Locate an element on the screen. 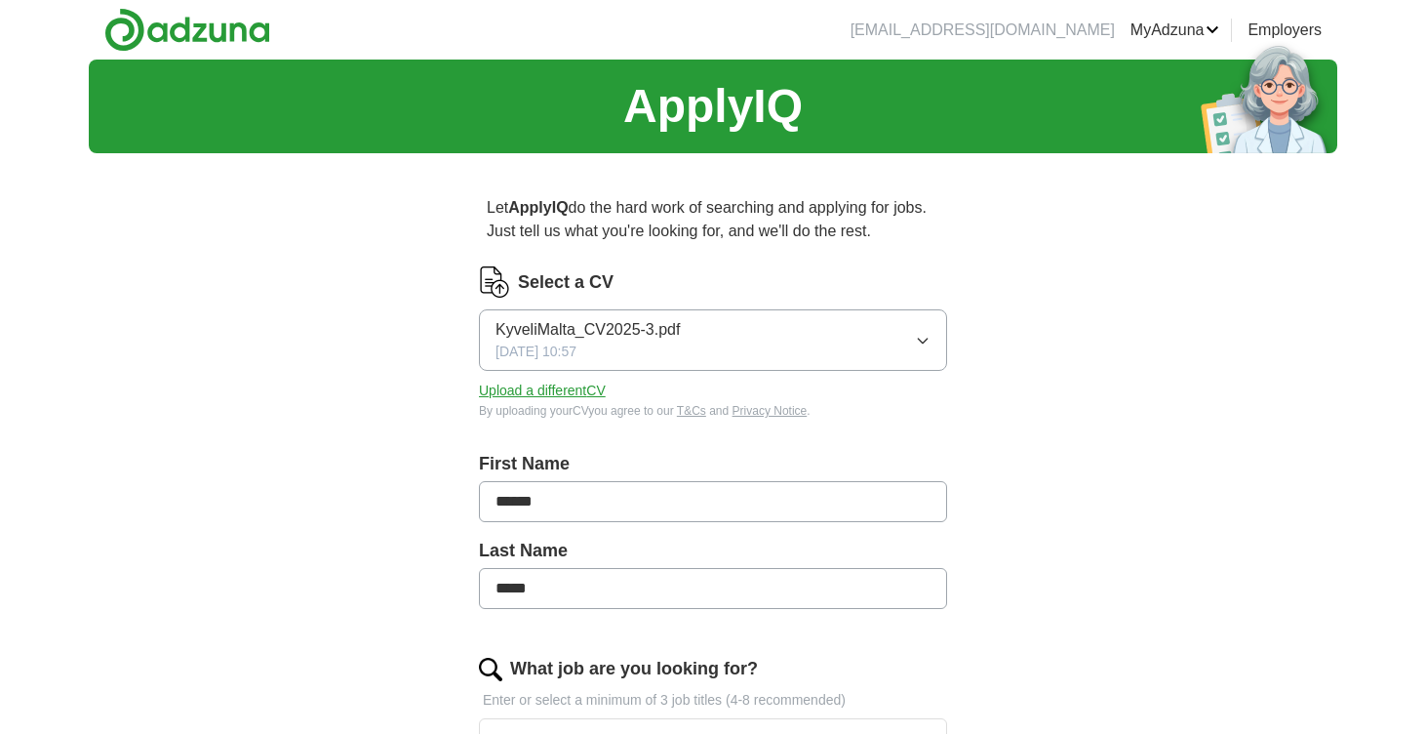 Image resolution: width=1426 pixels, height=734 pixels. span: KyveliMalta_CV2025-3.pdf is located at coordinates (587, 330).